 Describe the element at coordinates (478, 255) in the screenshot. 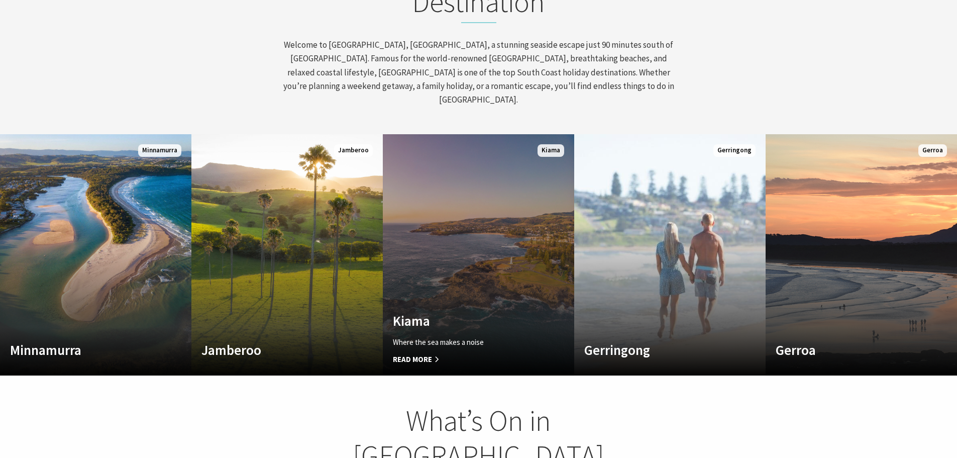

I see `a: Custom Image Used Kiama Where the sea makes a noise Read More Kiama` at that location.